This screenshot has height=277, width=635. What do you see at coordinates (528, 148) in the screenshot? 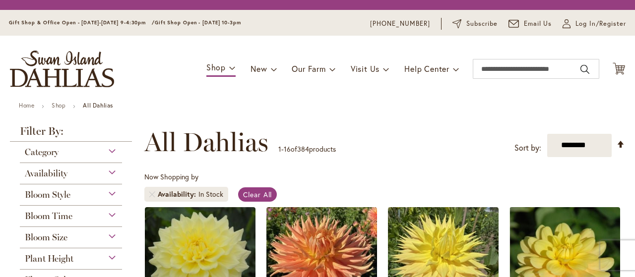
I see `label: Sort by:` at bounding box center [528, 148].